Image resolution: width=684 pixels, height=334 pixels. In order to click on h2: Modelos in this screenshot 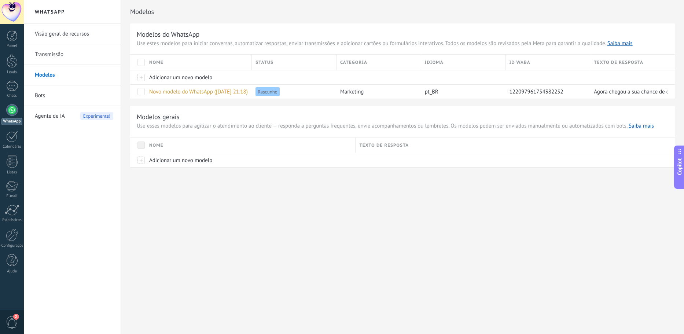, I will do `click(402, 12)`.